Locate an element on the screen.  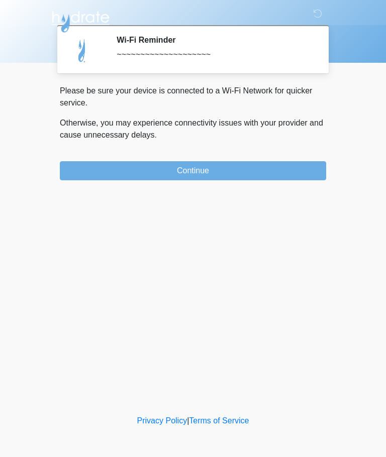
button: Continue is located at coordinates (193, 171).